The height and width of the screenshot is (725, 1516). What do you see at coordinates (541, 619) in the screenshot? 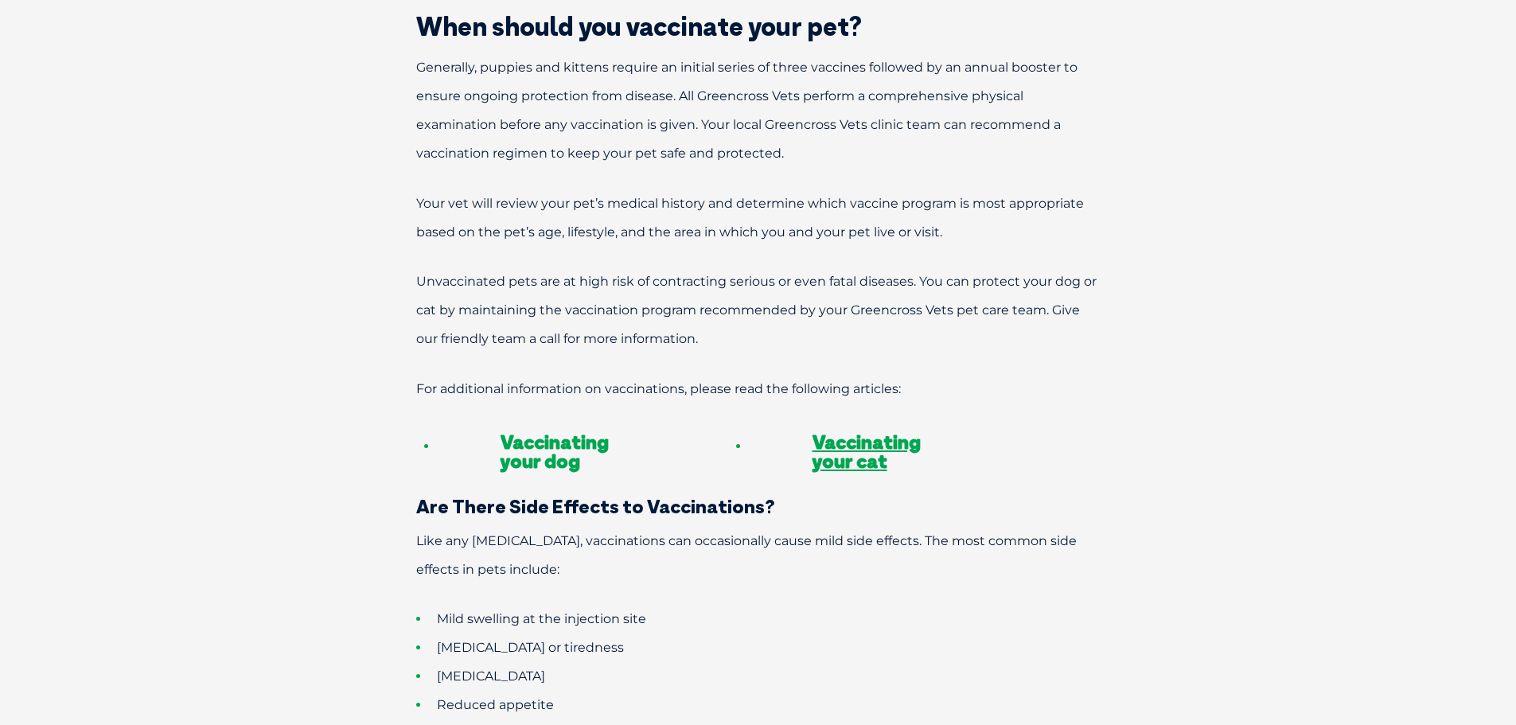
I see `span: Mild swelling at the injection site` at bounding box center [541, 619].